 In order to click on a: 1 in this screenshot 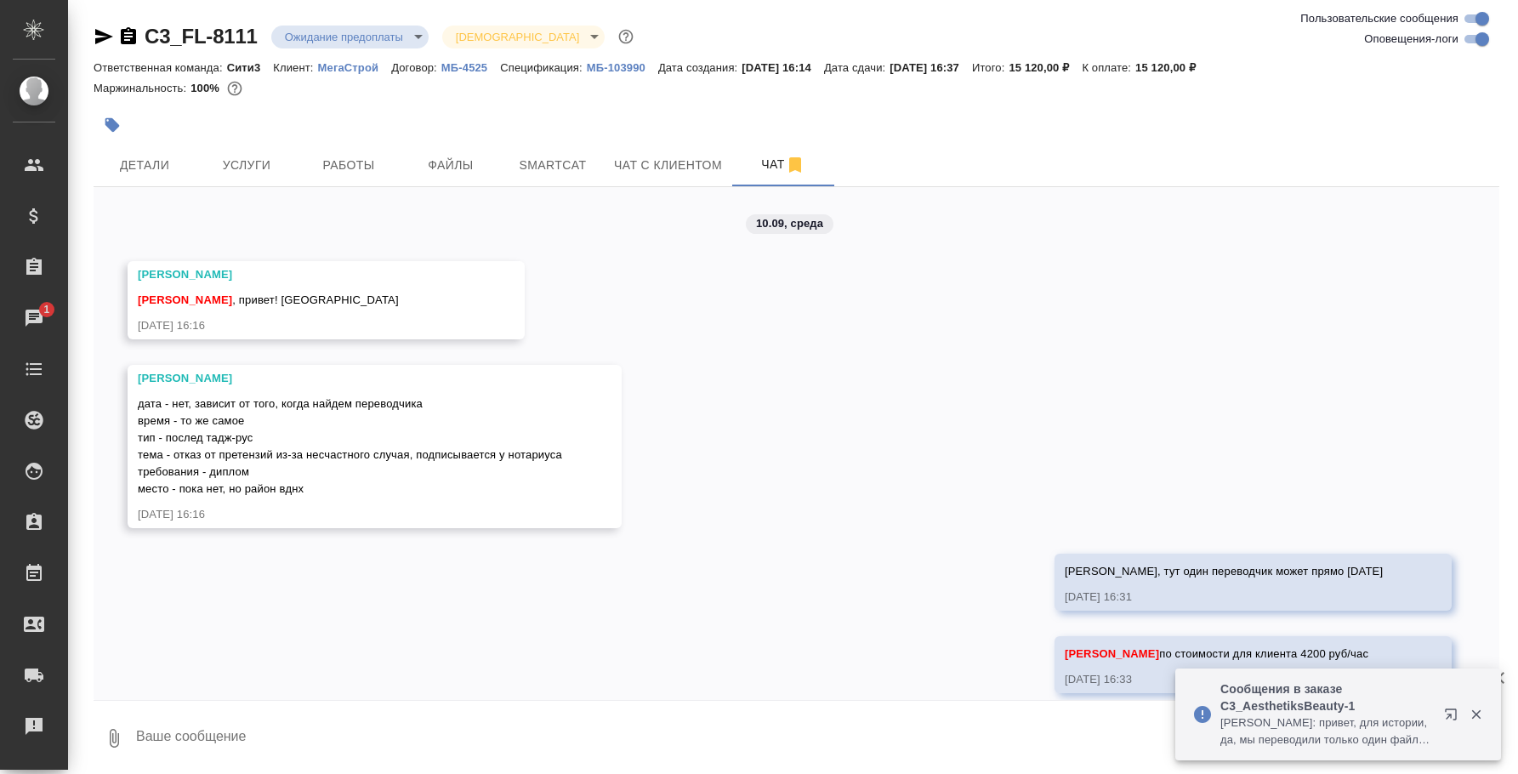, I will do `click(34, 318)`.